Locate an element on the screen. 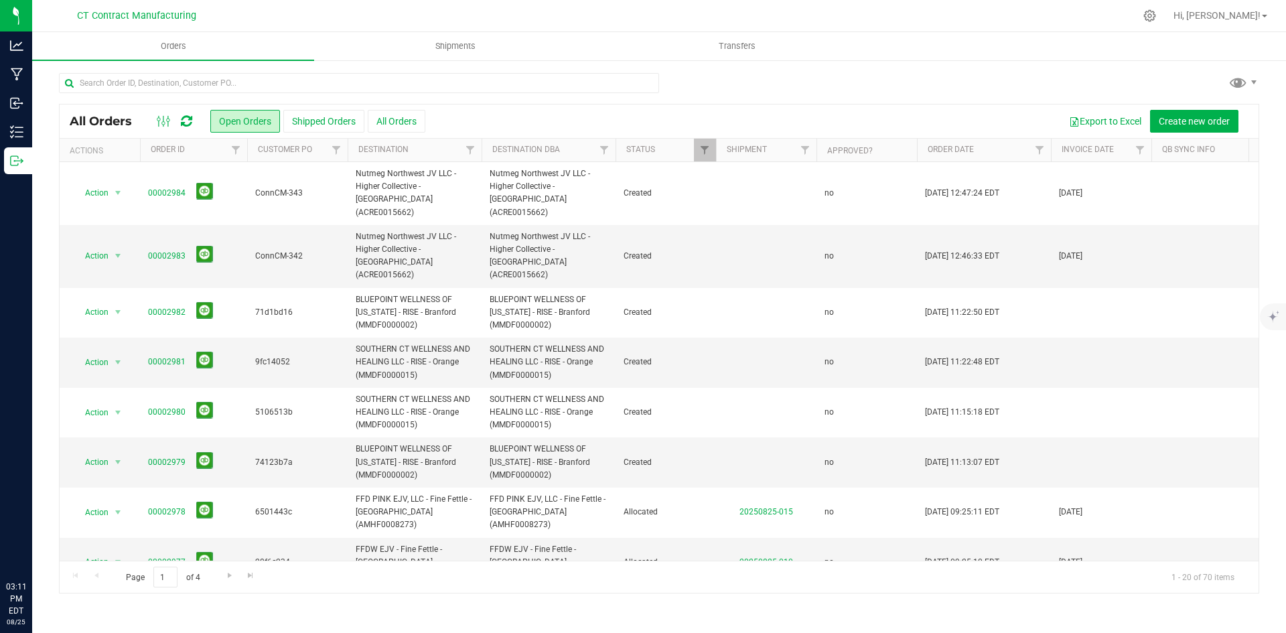  input: Search Order ID, Destination, Customer PO... is located at coordinates (359, 83).